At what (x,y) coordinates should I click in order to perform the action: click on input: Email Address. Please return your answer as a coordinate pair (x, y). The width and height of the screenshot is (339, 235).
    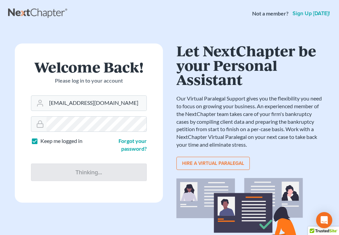
    Looking at the image, I should click on (96, 103).